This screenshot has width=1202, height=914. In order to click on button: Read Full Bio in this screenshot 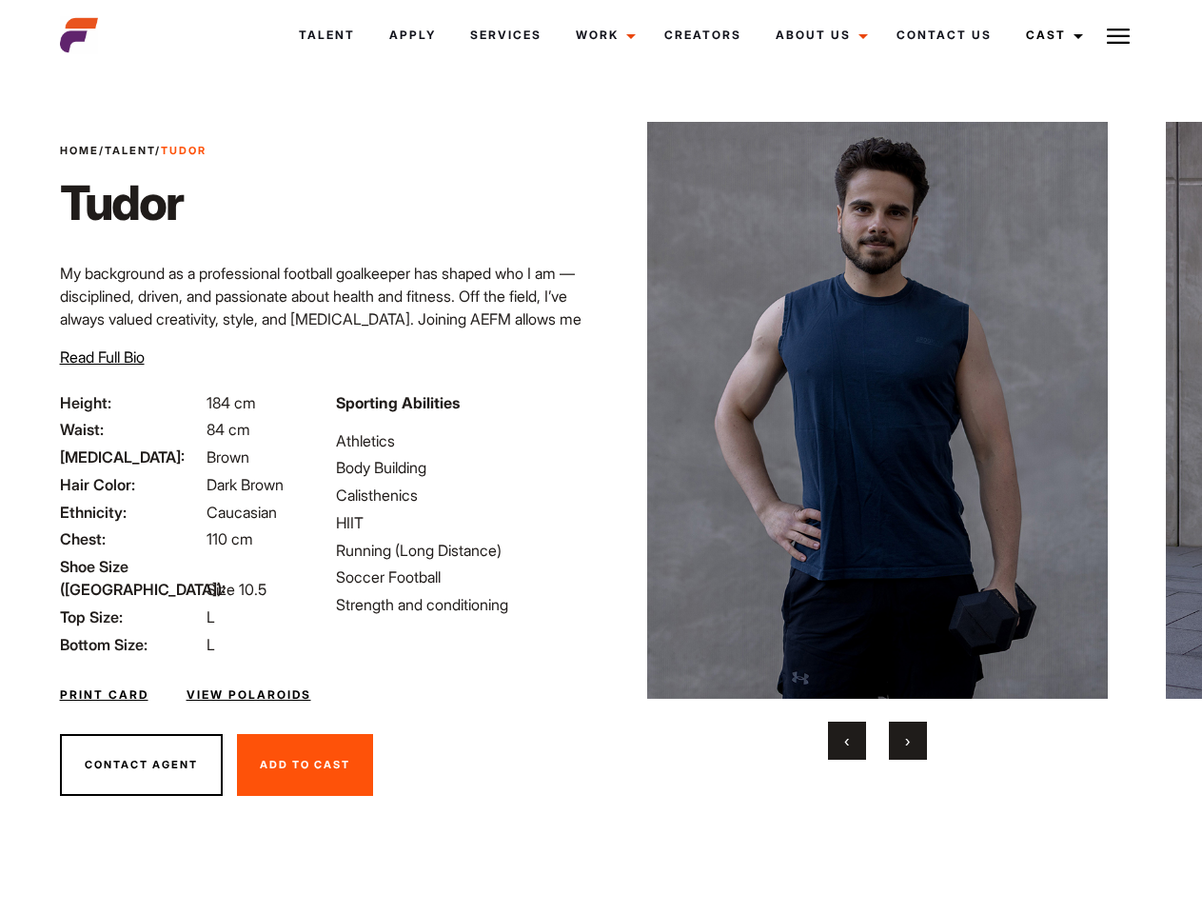, I will do `click(102, 357)`.